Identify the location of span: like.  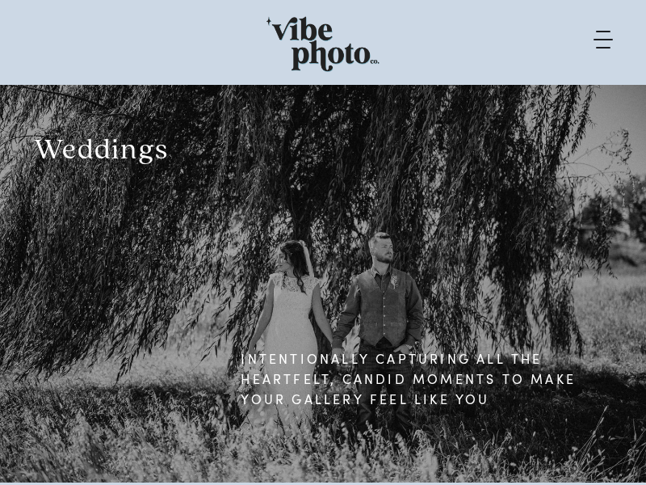
(432, 399).